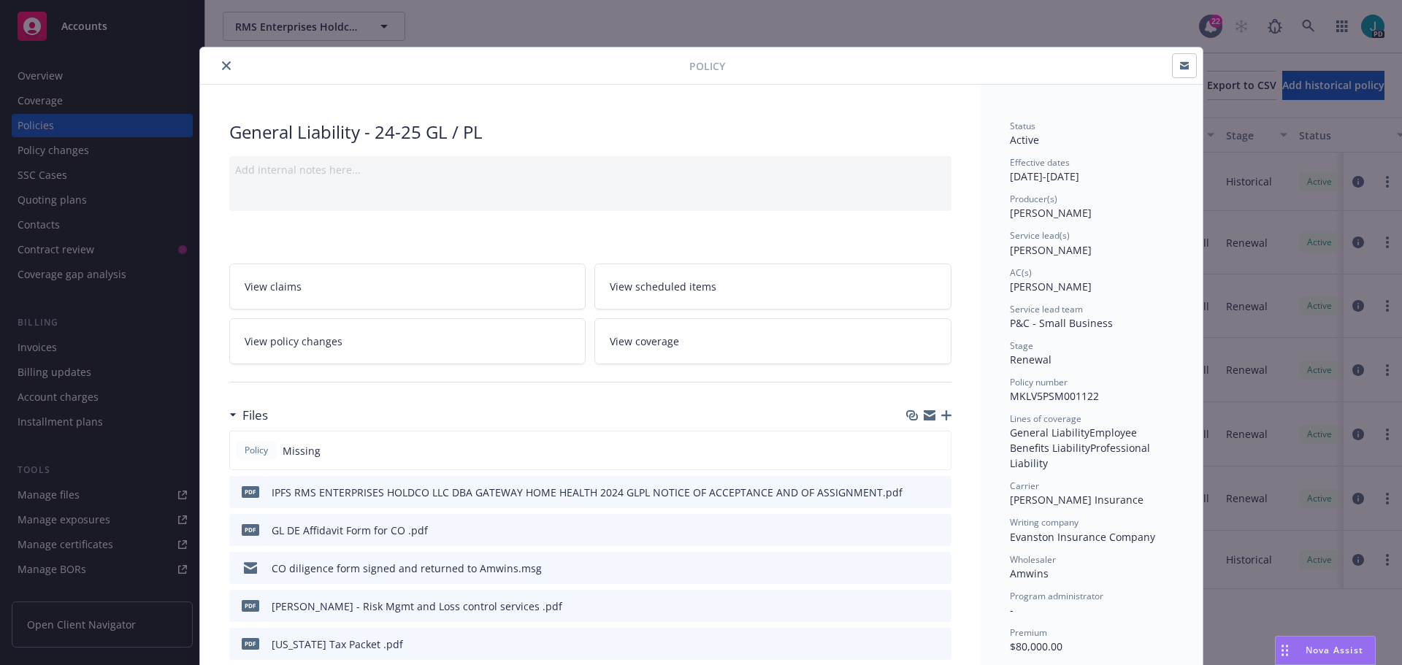 Image resolution: width=1402 pixels, height=665 pixels. What do you see at coordinates (1045, 418) in the screenshot?
I see `span: Lines of coverage` at bounding box center [1045, 418].